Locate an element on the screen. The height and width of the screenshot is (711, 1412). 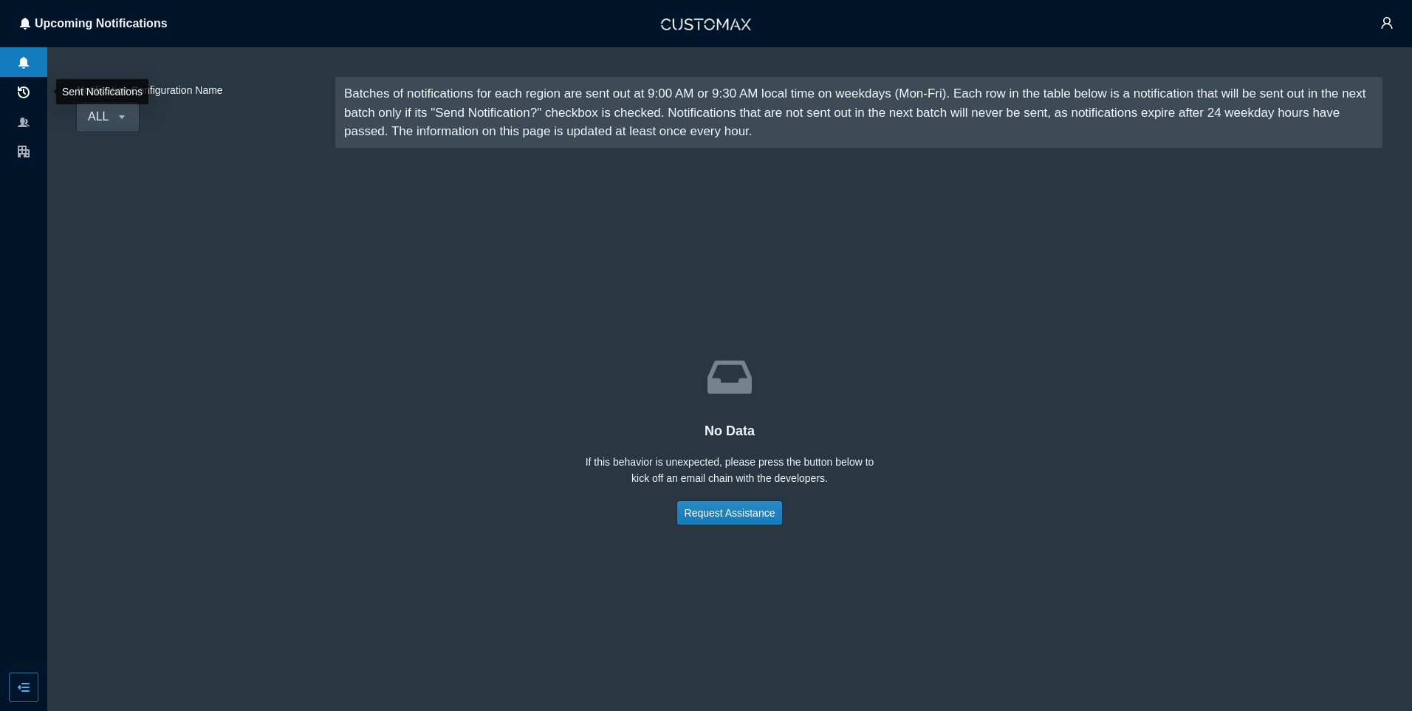
span: user is located at coordinates (1387, 24).